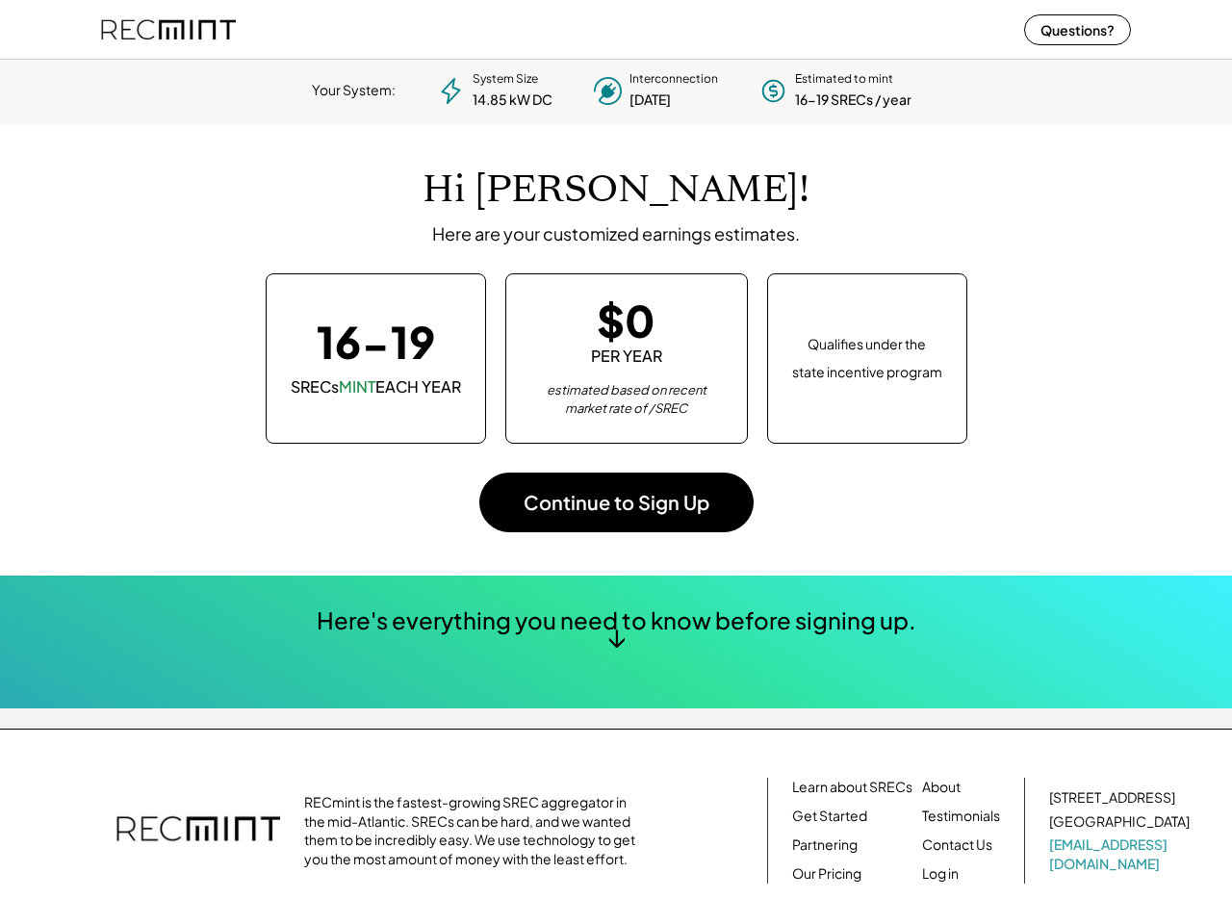 This screenshot has width=1232, height=924. What do you see at coordinates (357, 386) in the screenshot?
I see `font: MINT` at bounding box center [357, 386].